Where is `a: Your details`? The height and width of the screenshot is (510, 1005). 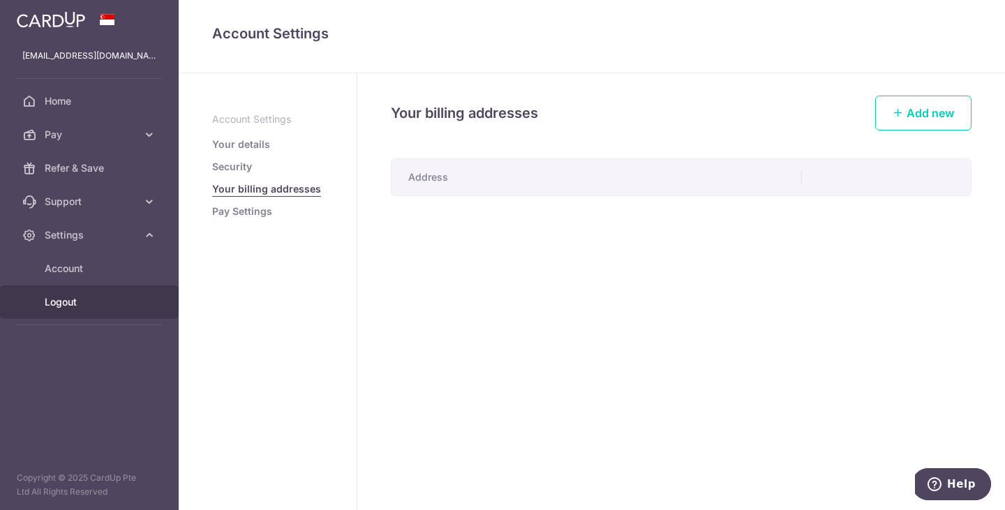 a: Your details is located at coordinates (241, 144).